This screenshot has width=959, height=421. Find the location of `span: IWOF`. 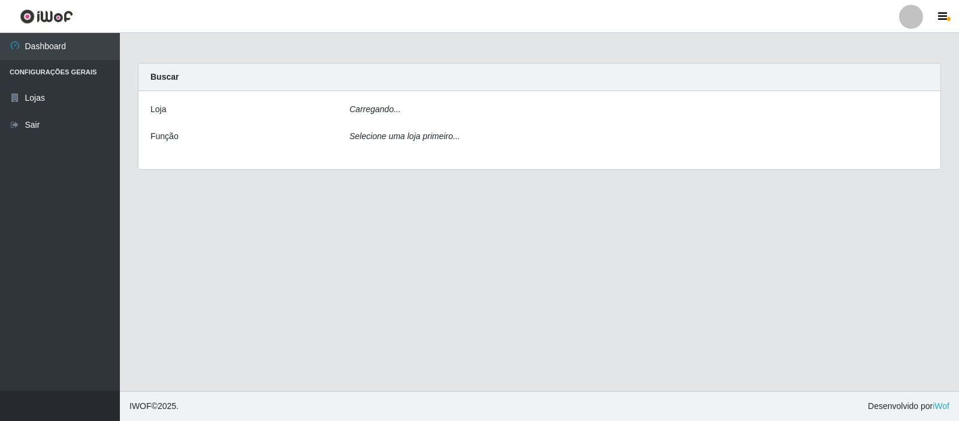

span: IWOF is located at coordinates (140, 406).